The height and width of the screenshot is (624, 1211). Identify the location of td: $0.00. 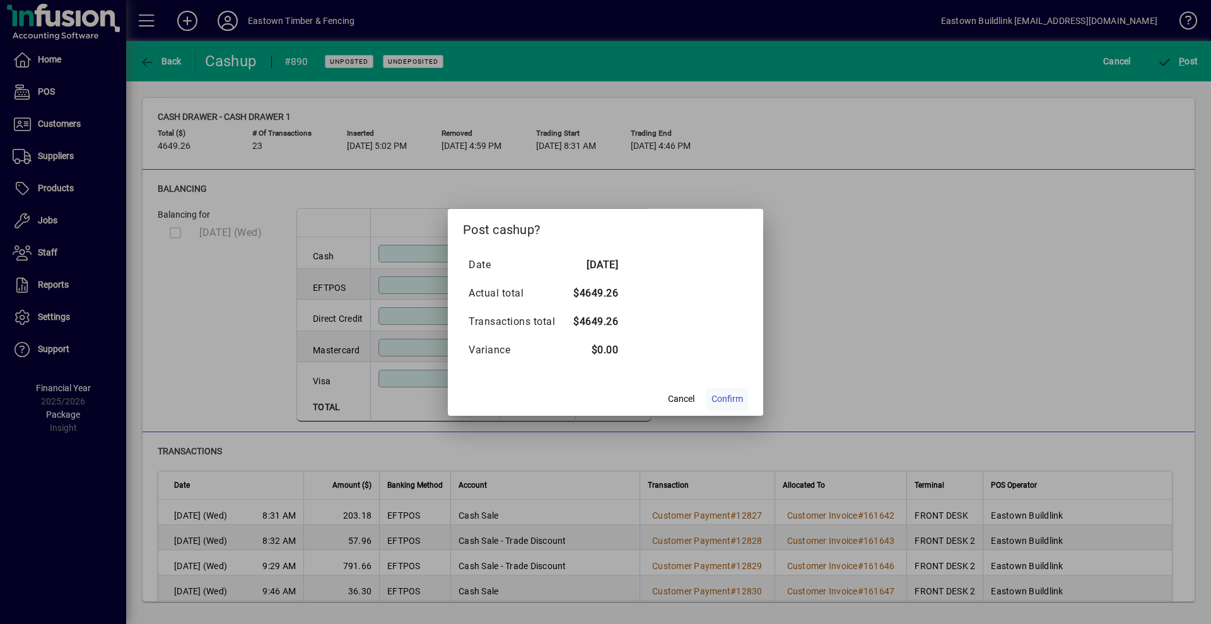
(593, 350).